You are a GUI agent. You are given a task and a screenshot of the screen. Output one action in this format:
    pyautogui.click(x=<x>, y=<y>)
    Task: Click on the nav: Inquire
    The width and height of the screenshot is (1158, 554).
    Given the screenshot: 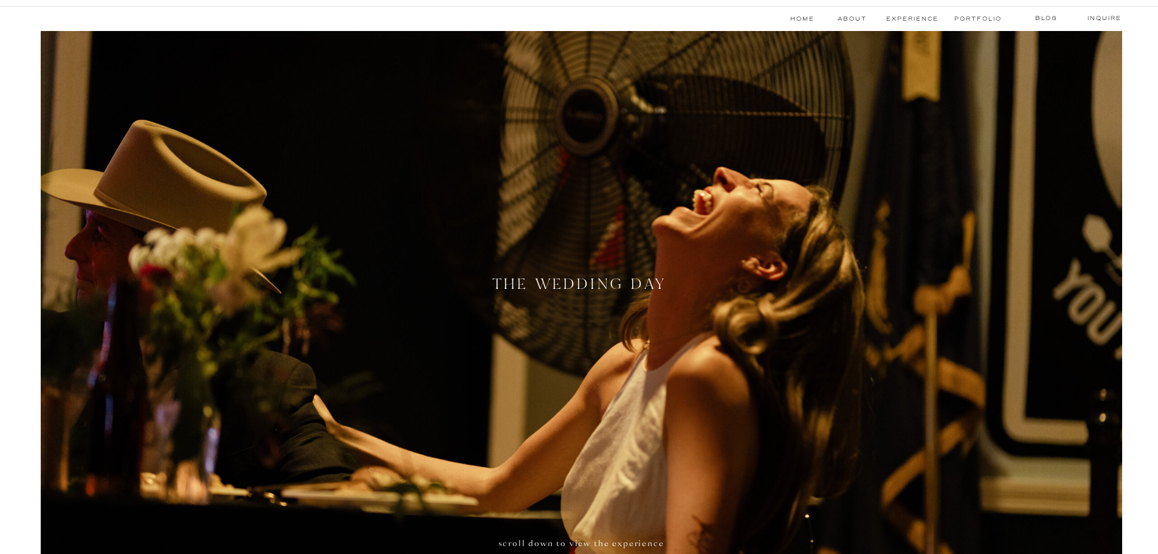 What is the action you would take?
    pyautogui.click(x=1105, y=18)
    